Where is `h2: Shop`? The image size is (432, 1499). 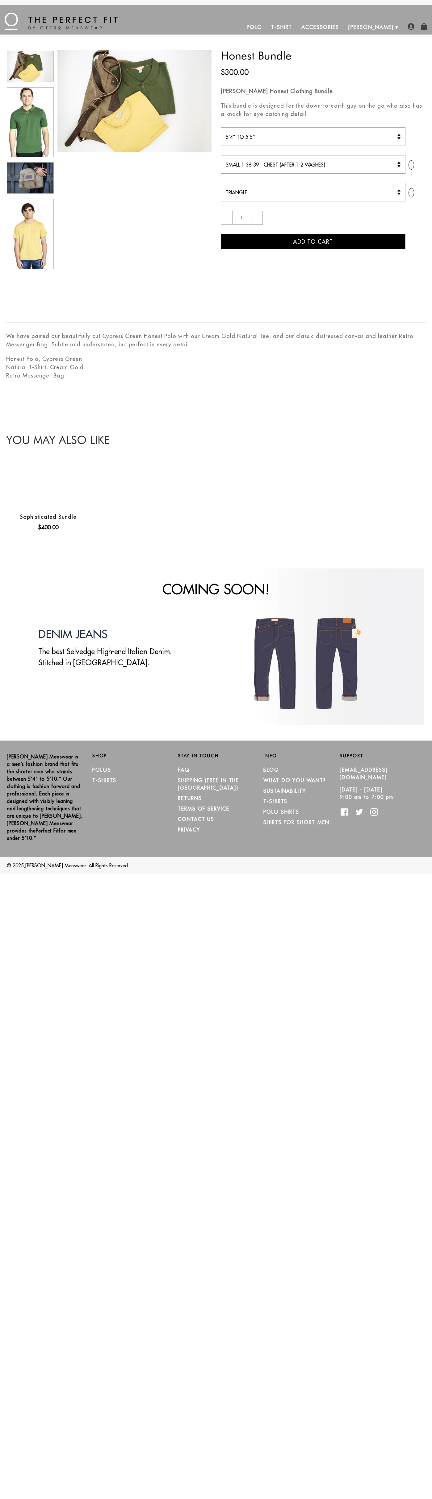
h2: Shop is located at coordinates (130, 756).